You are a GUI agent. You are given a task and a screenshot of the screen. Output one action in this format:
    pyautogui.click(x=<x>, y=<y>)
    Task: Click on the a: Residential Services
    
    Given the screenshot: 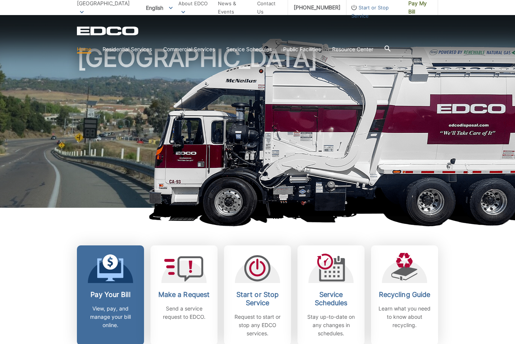 What is the action you would take?
    pyautogui.click(x=127, y=49)
    